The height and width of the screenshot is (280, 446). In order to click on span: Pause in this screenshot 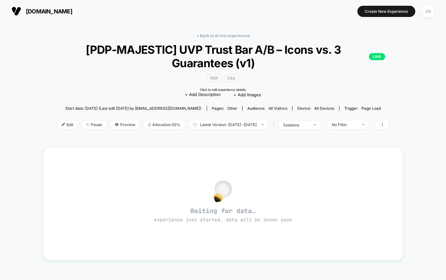, I will do `click(94, 124)`.